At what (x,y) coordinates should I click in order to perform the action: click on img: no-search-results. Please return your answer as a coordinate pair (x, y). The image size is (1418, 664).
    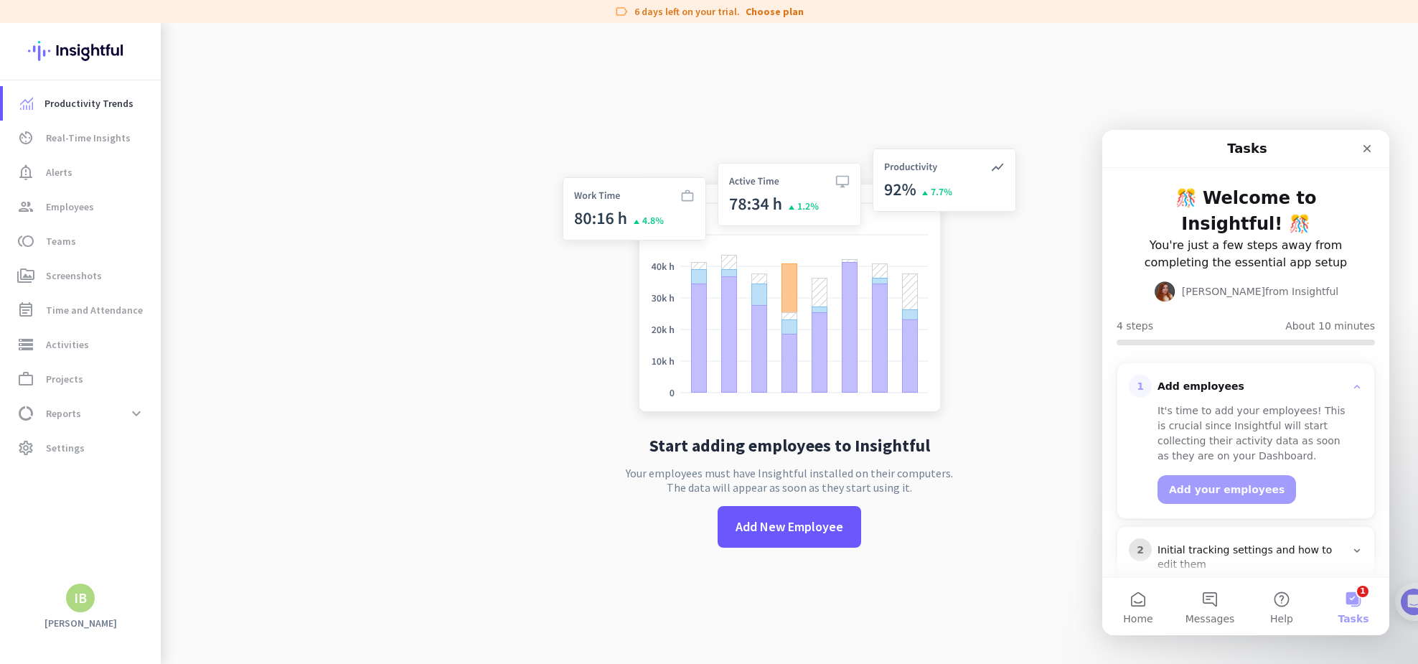
    Looking at the image, I should click on (789, 283).